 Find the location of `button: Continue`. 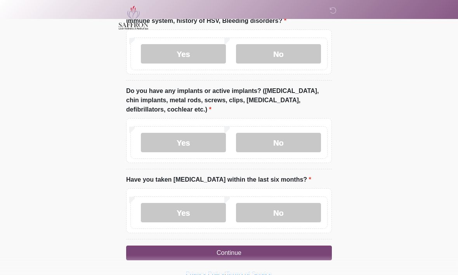

button: Continue is located at coordinates (229, 254).